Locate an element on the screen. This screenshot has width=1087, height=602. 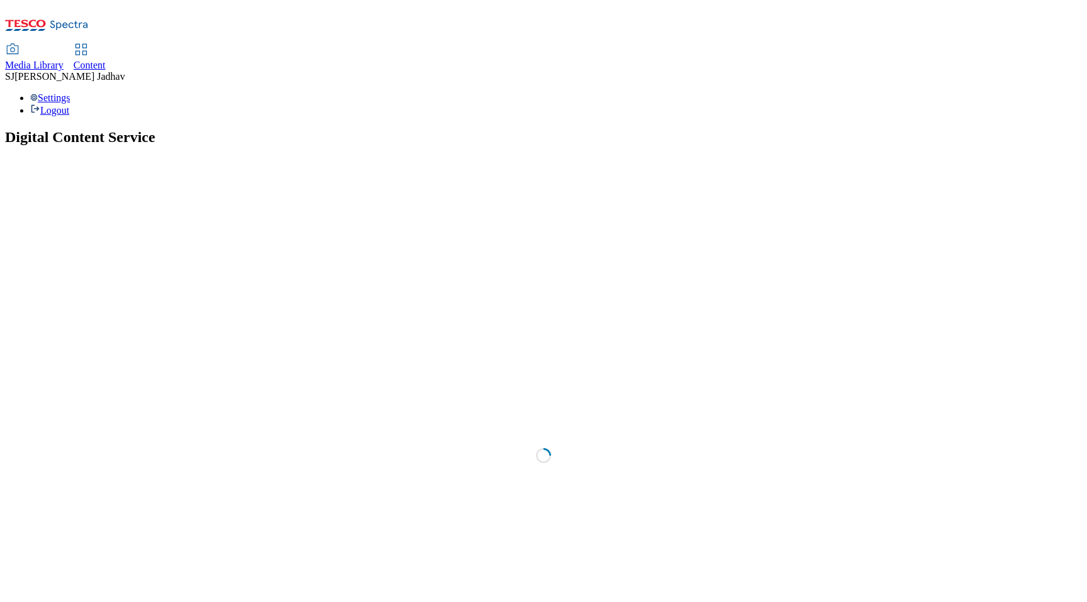
h1: Digital Content Service is located at coordinates (543, 137).